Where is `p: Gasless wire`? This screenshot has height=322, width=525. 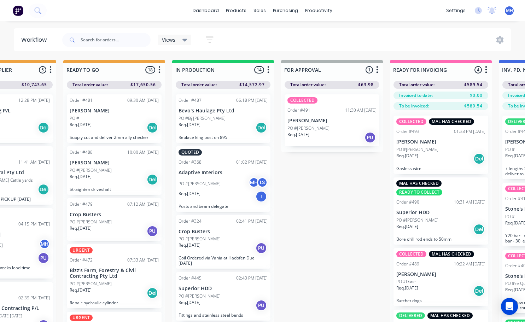 p: Gasless wire is located at coordinates (441, 168).